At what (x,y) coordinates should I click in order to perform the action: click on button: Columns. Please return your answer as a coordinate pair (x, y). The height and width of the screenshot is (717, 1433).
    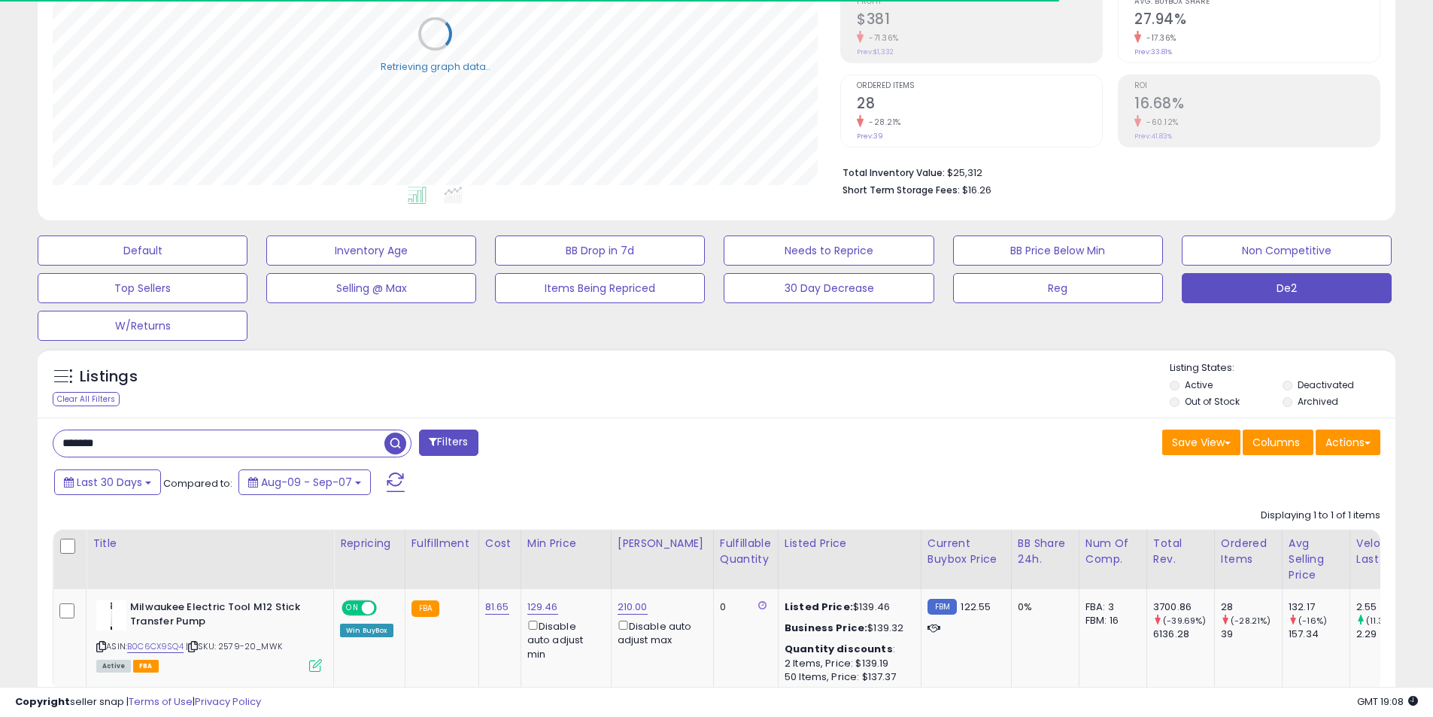
    Looking at the image, I should click on (1278, 442).